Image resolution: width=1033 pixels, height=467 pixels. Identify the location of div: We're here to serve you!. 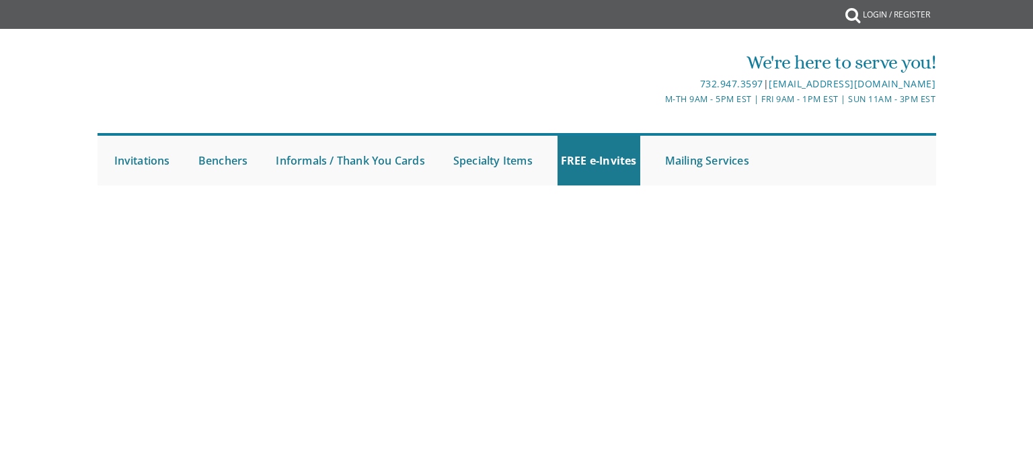
(656, 63).